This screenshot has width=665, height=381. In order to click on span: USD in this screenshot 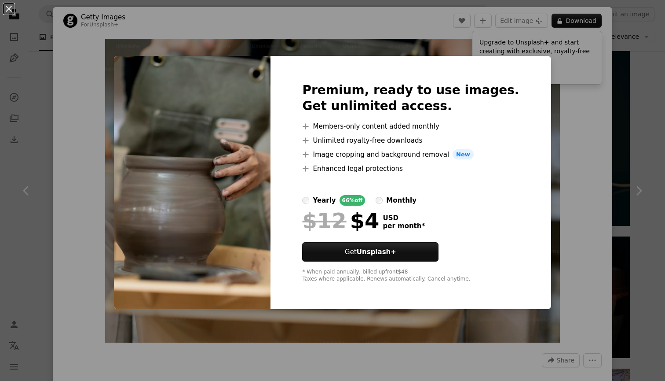, I will do `click(404, 218)`.